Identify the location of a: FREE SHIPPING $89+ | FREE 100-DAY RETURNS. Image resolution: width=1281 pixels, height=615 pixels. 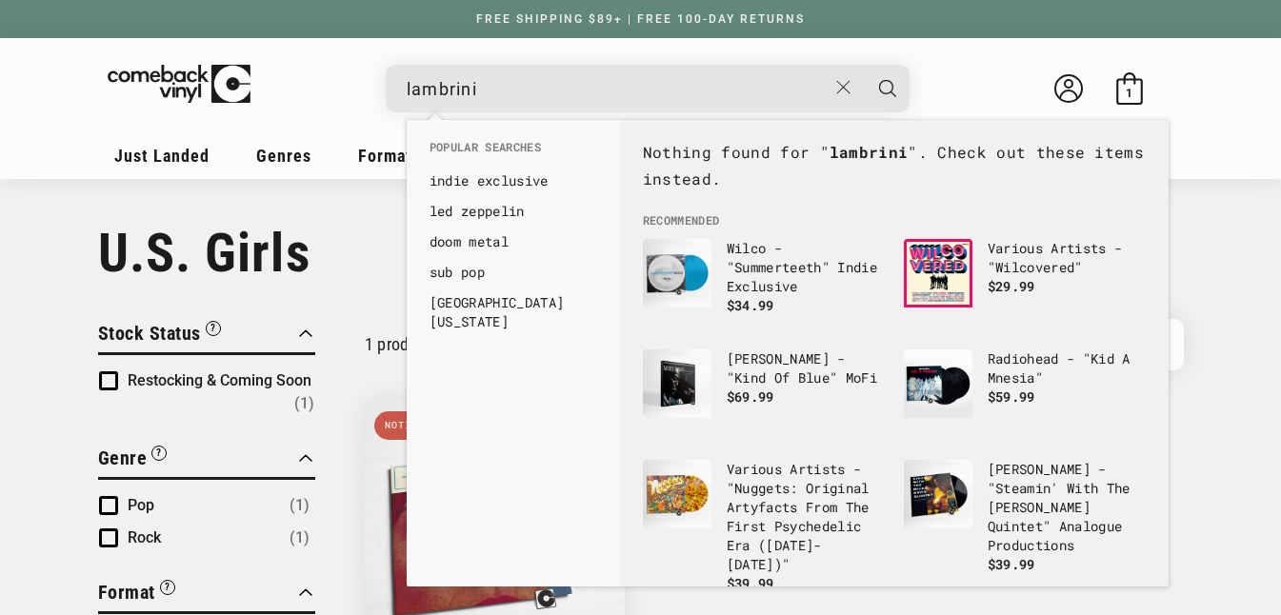
(640, 19).